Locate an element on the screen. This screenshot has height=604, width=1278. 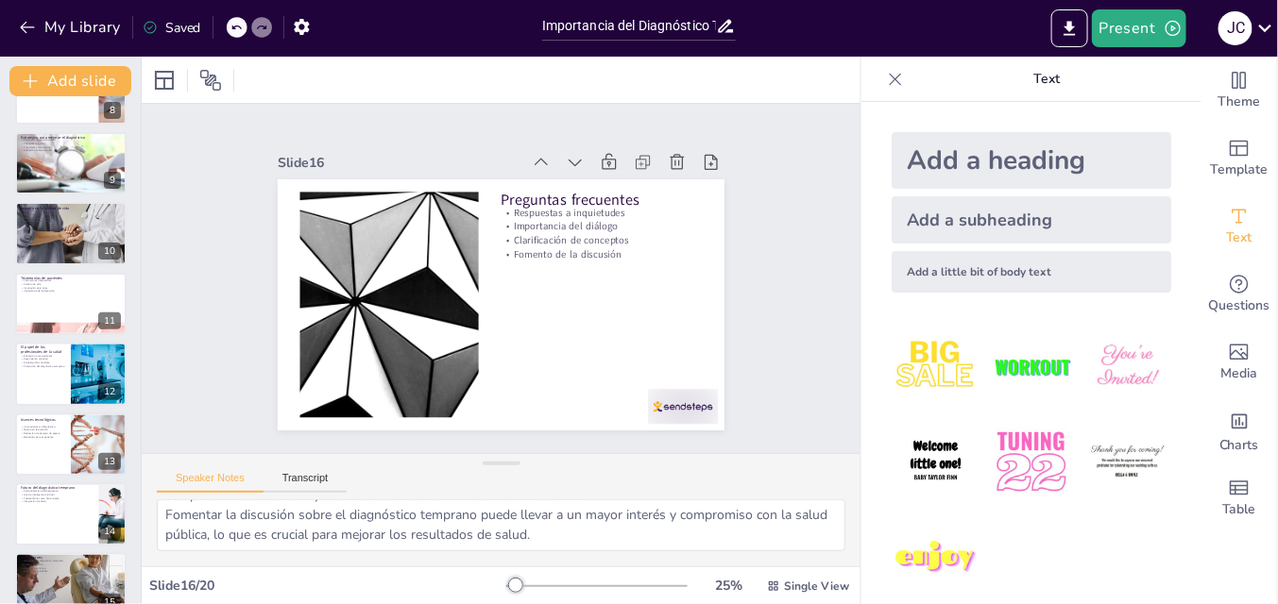
div: Add a subheading is located at coordinates (1031, 220).